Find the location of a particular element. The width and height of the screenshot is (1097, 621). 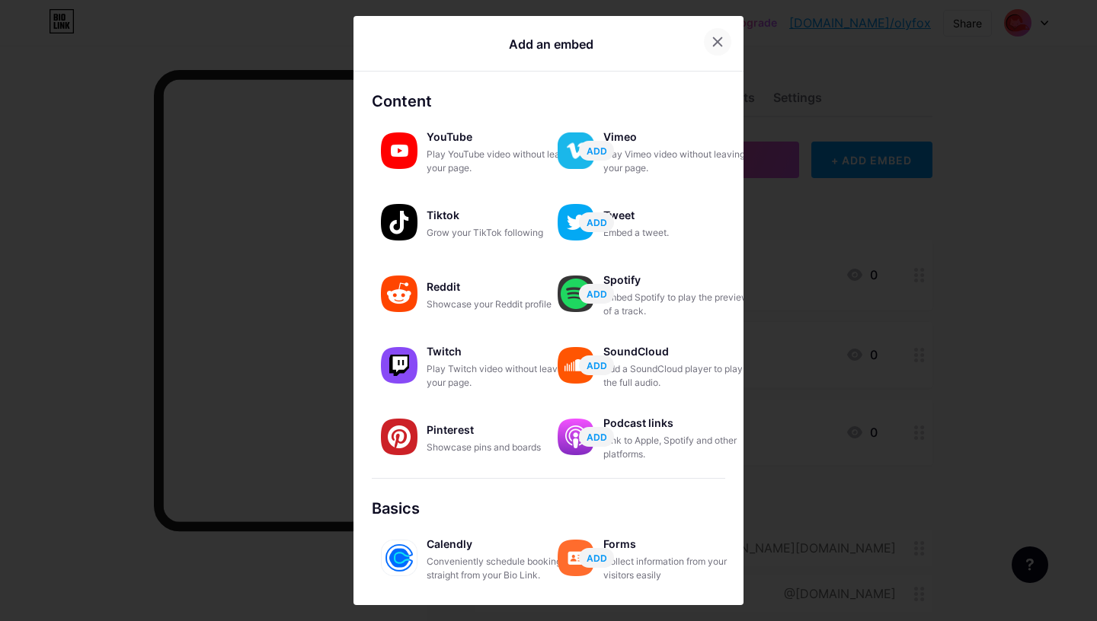

div: Reddit is located at coordinates (503, 287).